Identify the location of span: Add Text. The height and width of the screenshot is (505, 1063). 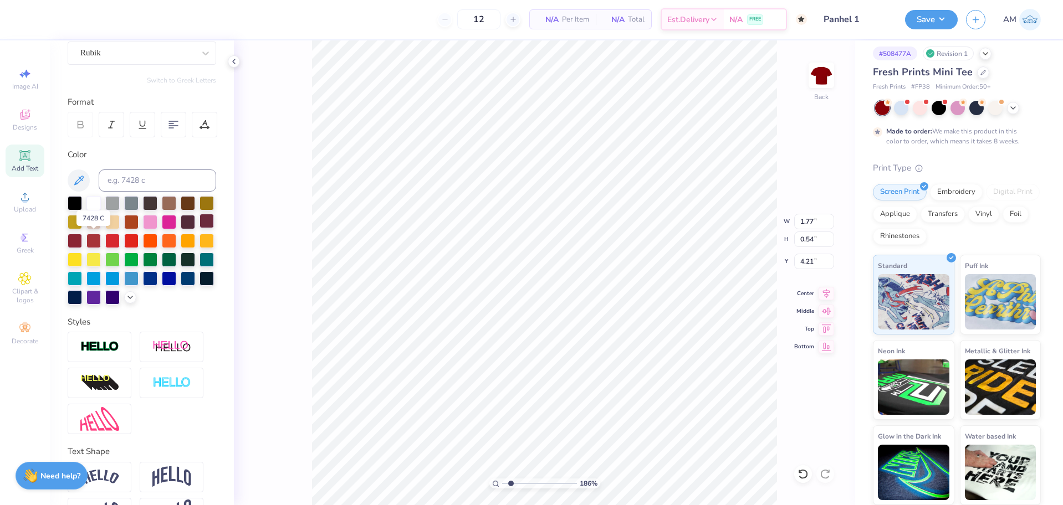
(25, 168).